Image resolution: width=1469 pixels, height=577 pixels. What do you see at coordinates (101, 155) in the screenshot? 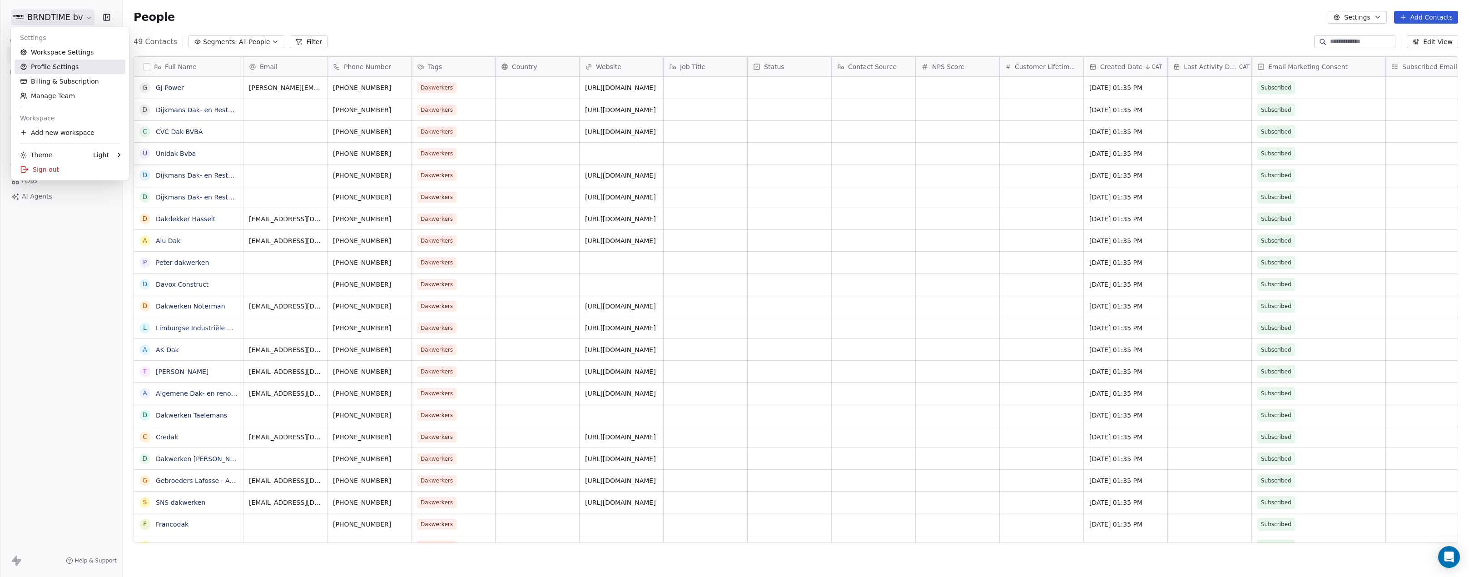
I see `div: Light` at bounding box center [101, 155].